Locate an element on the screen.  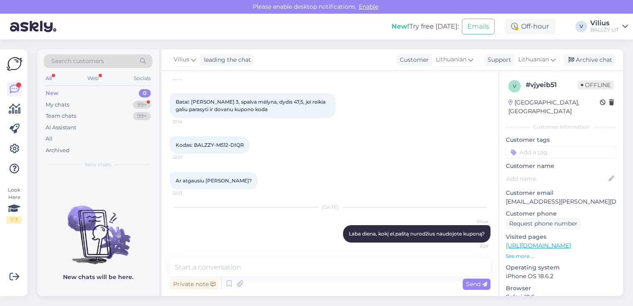
p: Customer email is located at coordinates (561, 193).